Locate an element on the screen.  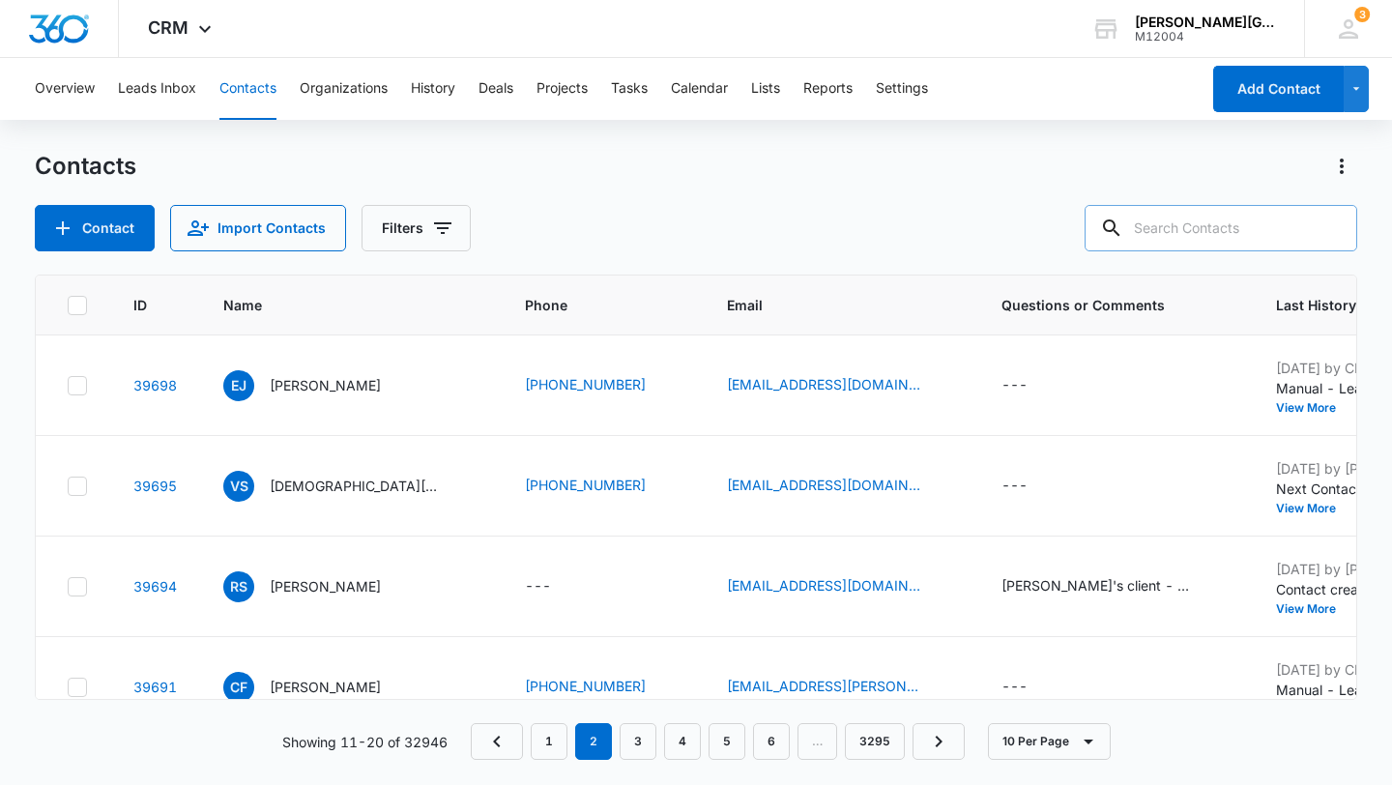
button: Overview is located at coordinates (65, 89).